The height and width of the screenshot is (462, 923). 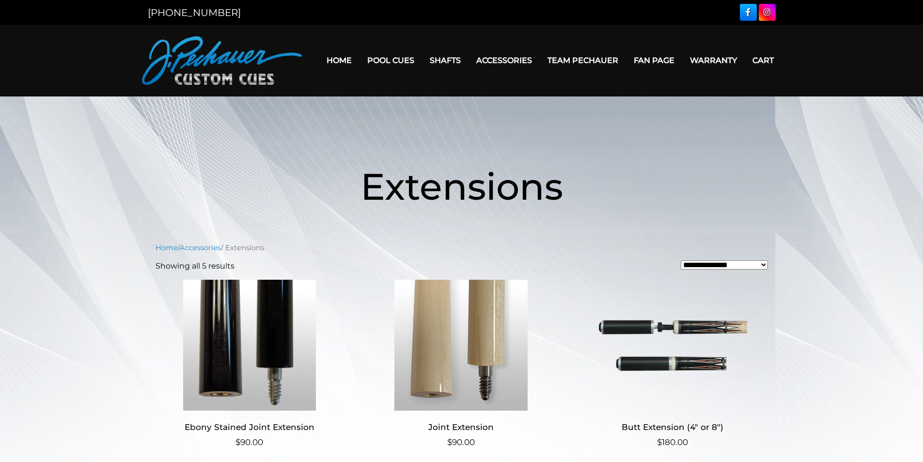 I want to click on a: Fan Page, so click(x=654, y=60).